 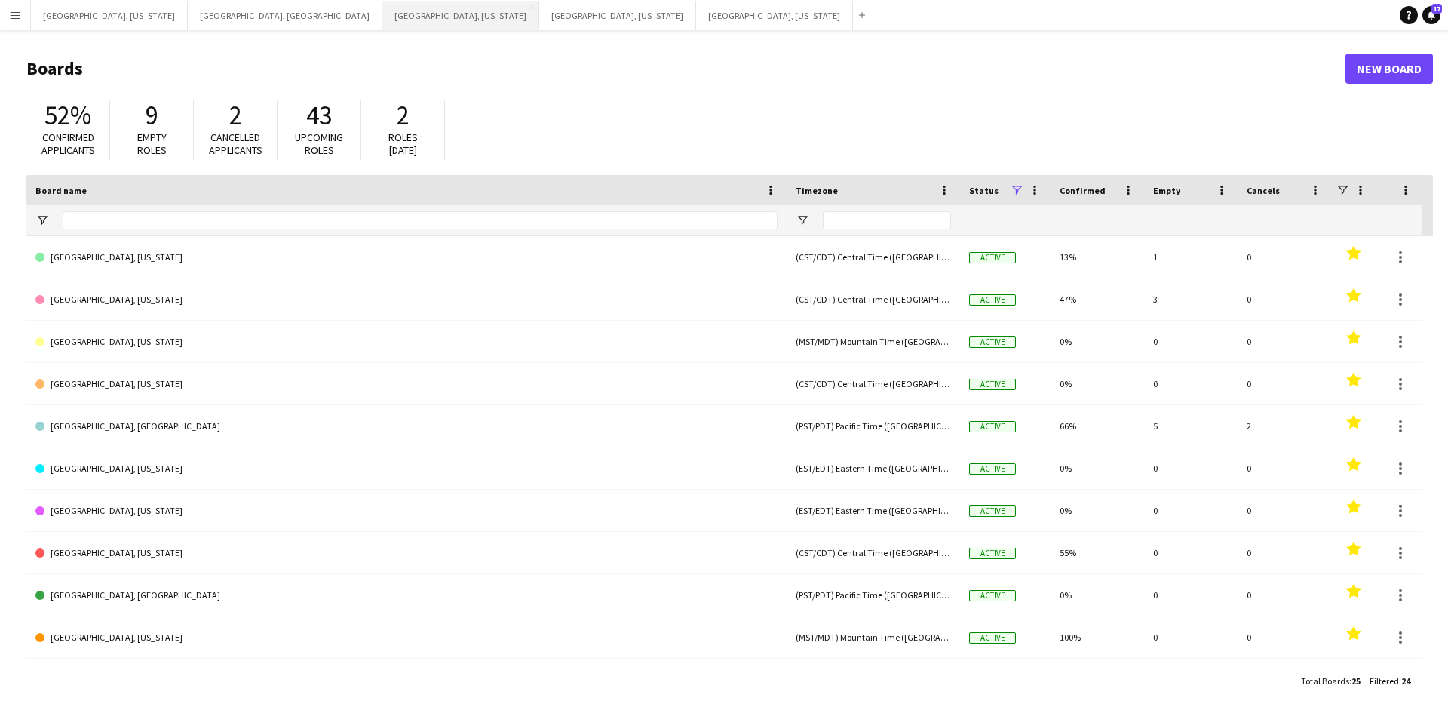 I want to click on div: 2, so click(x=1284, y=425).